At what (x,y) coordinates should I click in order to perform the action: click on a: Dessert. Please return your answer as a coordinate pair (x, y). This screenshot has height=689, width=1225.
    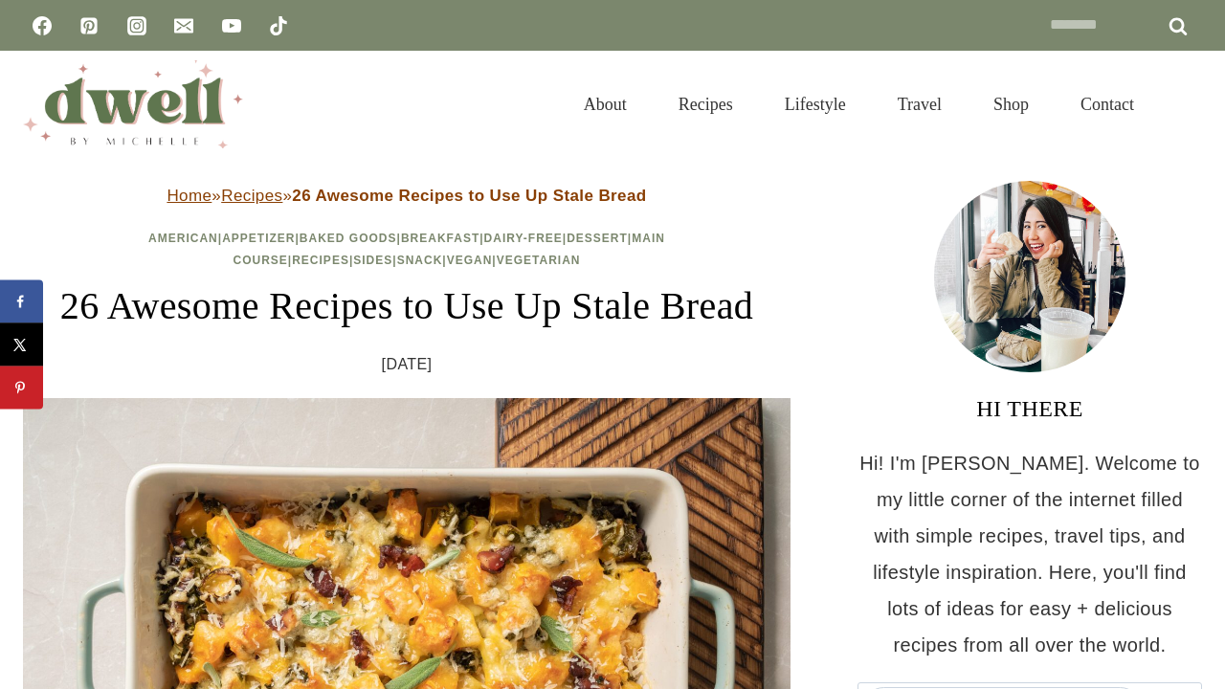
    Looking at the image, I should click on (597, 238).